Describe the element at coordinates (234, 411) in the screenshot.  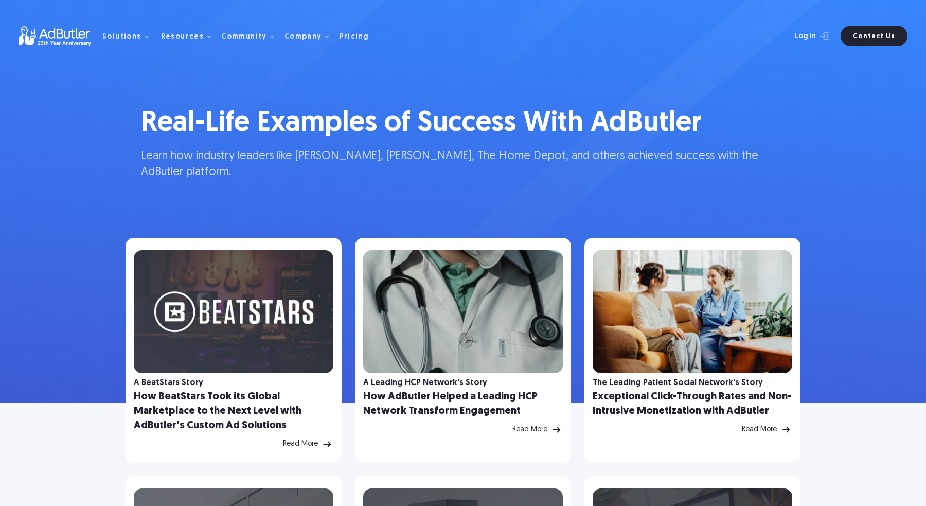
I see `h2: How BeatStars Took its Global Marketplace to the Next Level with AdButler’s Custom Ad Solutions` at that location.